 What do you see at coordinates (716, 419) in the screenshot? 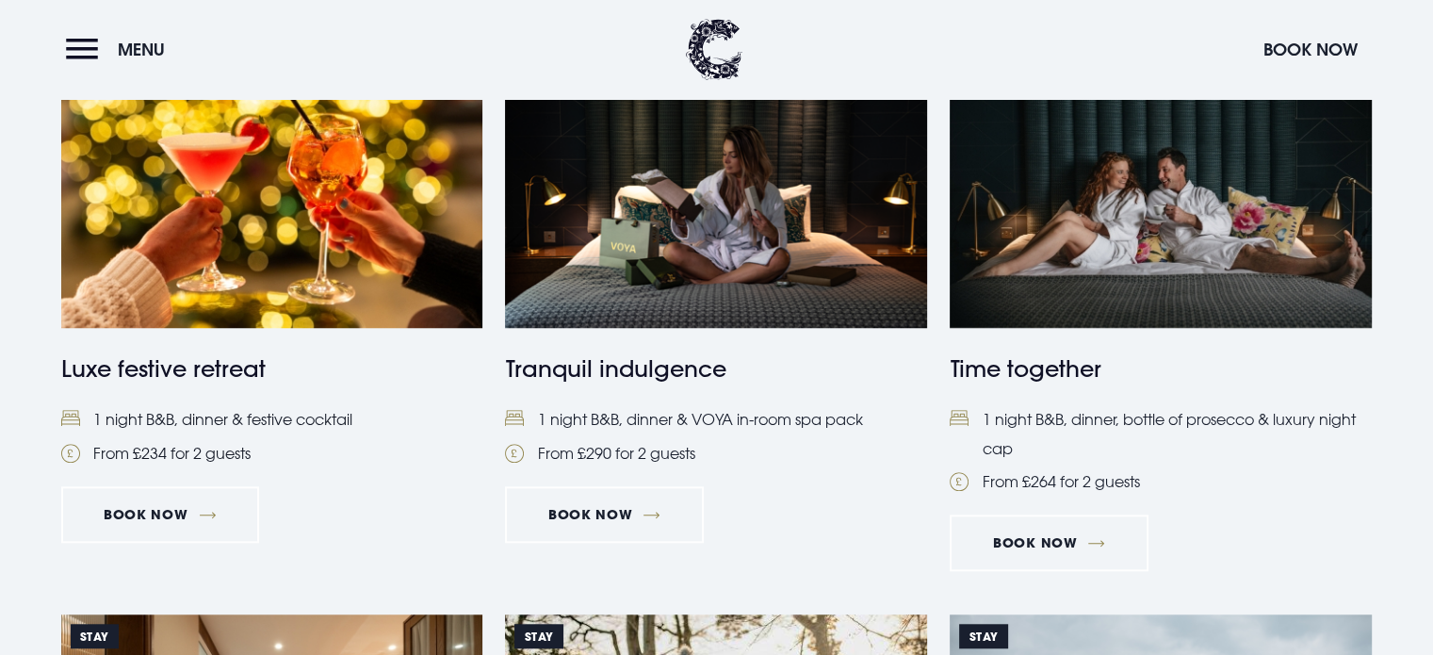
I see `li: 1 night B&B, dinner & VOYA in-room spa pack` at bounding box center [716, 419].